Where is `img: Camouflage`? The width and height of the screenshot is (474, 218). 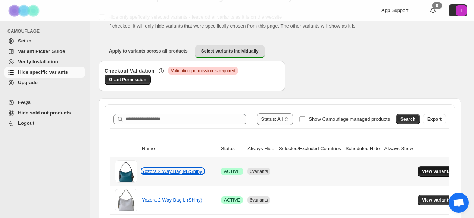 img: Camouflage is located at coordinates (25, 10).